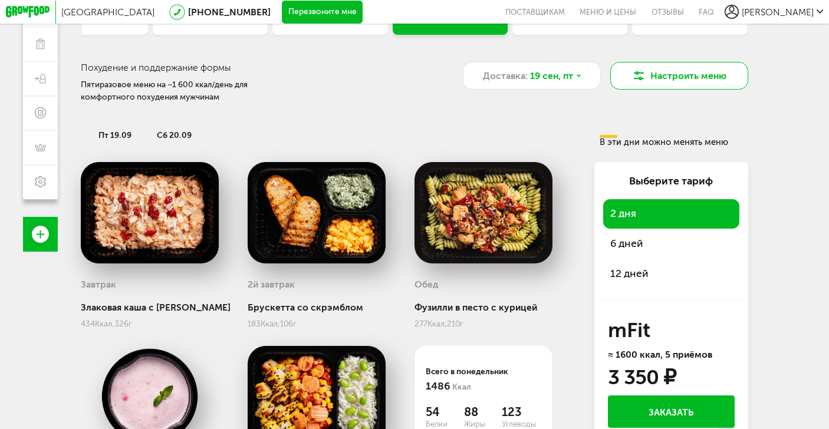 The height and width of the screenshot is (429, 829). Describe the element at coordinates (322, 12) in the screenshot. I see `button: Перезвоните мне` at that location.